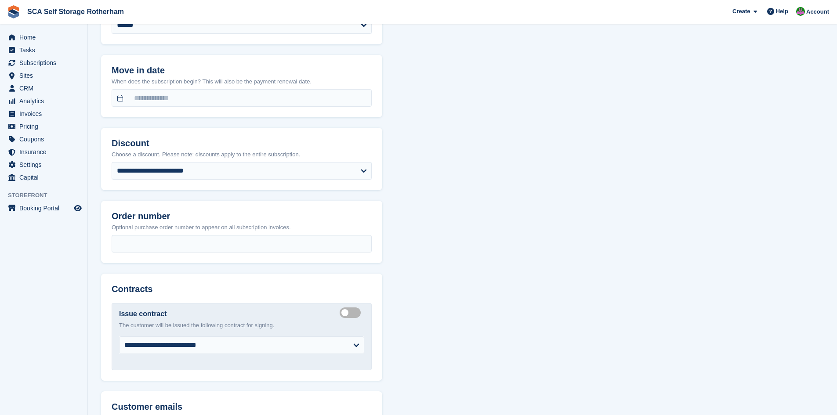 The width and height of the screenshot is (837, 415). Describe the element at coordinates (242, 407) in the screenshot. I see `h2: Customer emails` at that location.